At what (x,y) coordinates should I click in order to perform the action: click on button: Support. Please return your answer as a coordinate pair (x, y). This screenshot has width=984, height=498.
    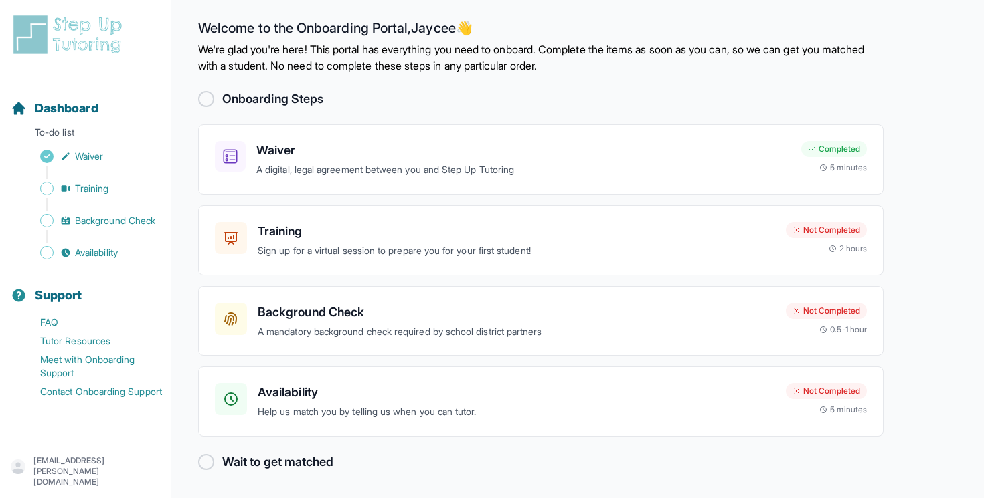
    Looking at the image, I should click on (85, 288).